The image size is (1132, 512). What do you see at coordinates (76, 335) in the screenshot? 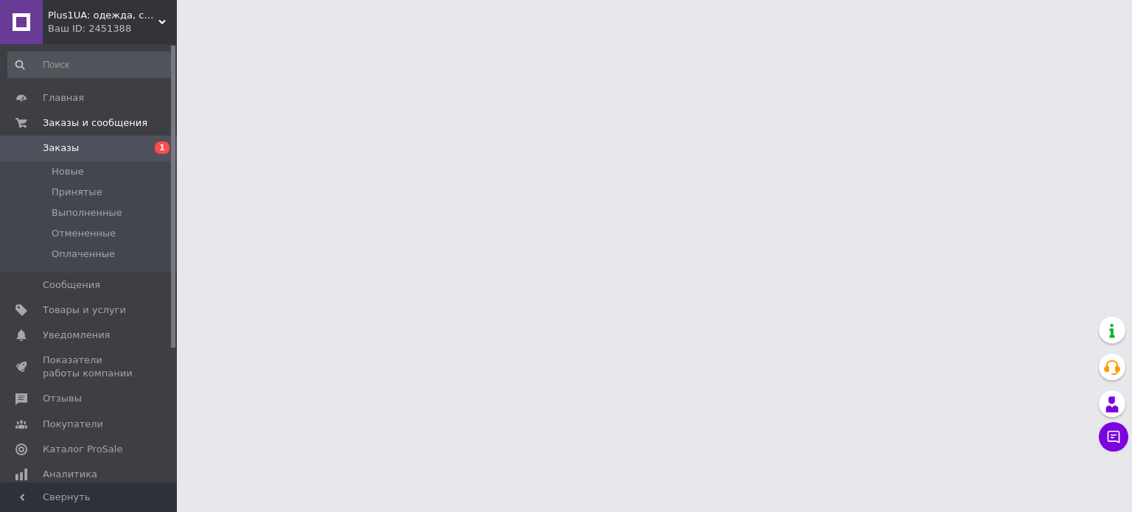
I see `span: Уведомления` at bounding box center [76, 335].